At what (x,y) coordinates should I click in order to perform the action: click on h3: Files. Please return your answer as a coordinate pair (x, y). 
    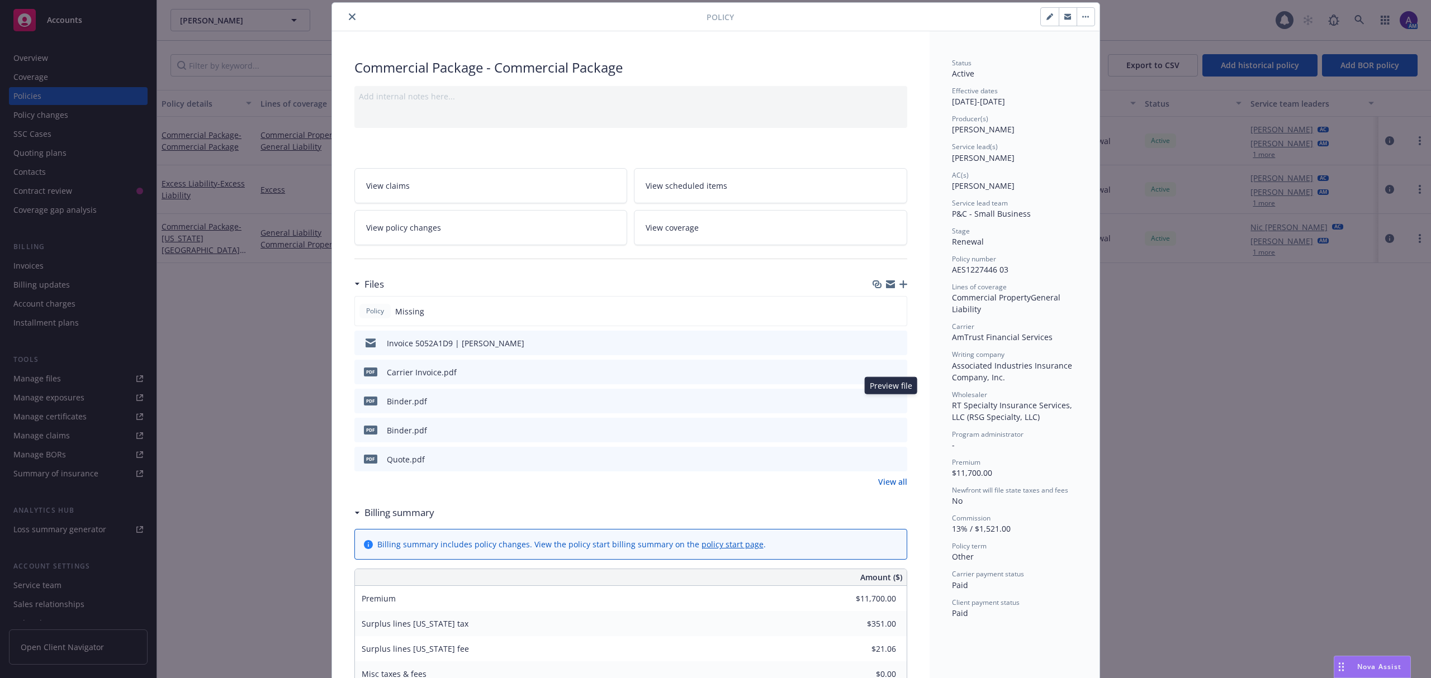
    Looking at the image, I should click on (374, 284).